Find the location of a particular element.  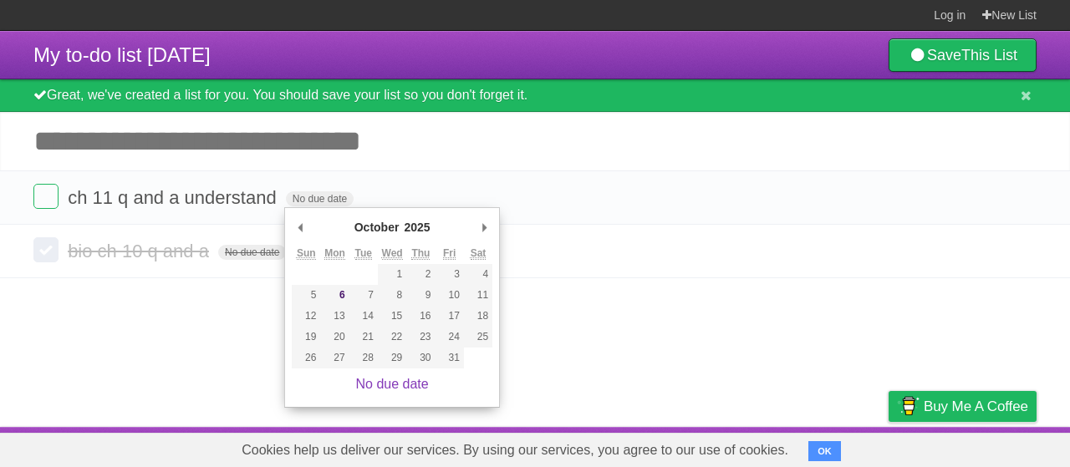

button: Previous Month is located at coordinates (300, 227).